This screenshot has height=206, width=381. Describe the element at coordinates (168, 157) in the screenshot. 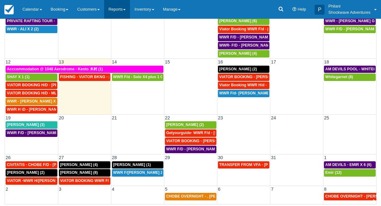

I see `span: 29` at that location.